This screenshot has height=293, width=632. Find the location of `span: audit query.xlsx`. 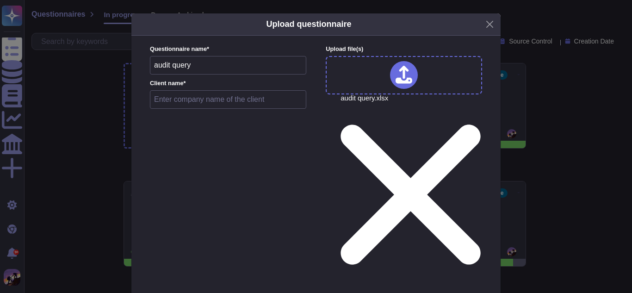

span: audit query.xlsx is located at coordinates (410, 191).